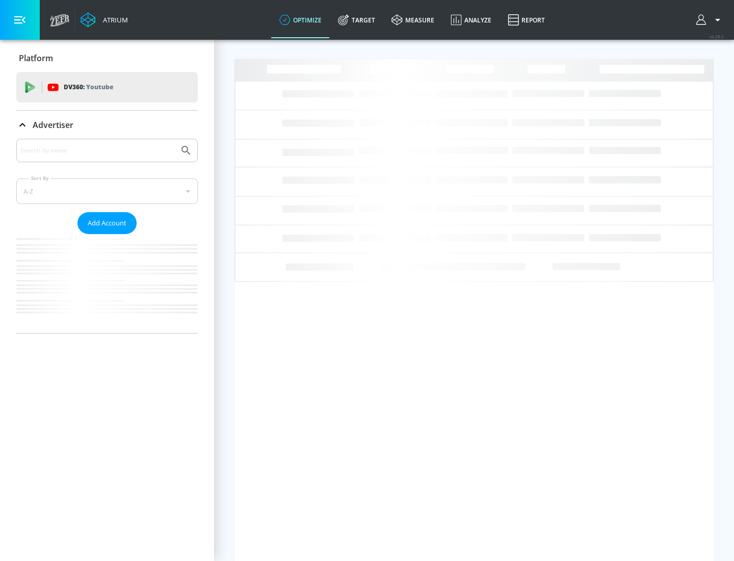 Image resolution: width=734 pixels, height=561 pixels. Describe the element at coordinates (97, 150) in the screenshot. I see `input: Search by name` at that location.